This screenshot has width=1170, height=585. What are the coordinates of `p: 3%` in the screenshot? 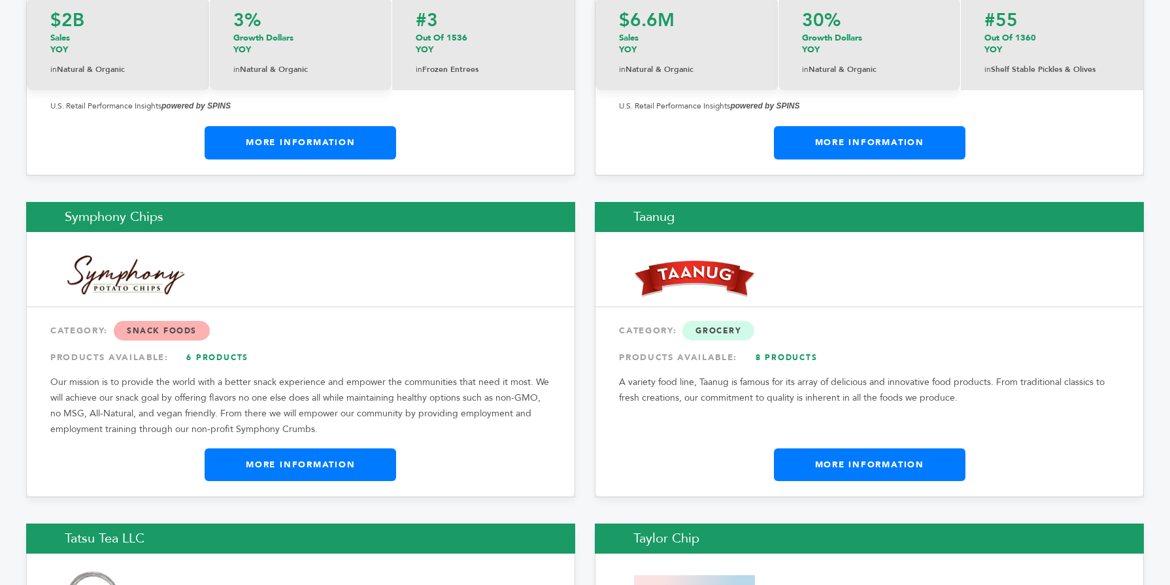 It's located at (301, 20).